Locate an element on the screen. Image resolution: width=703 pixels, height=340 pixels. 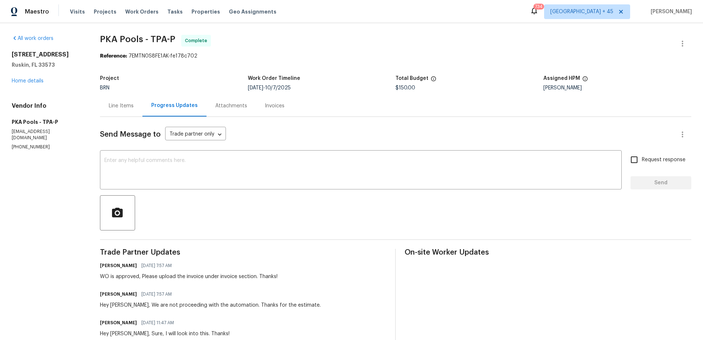
span: Work Orders is located at coordinates (142, 12).